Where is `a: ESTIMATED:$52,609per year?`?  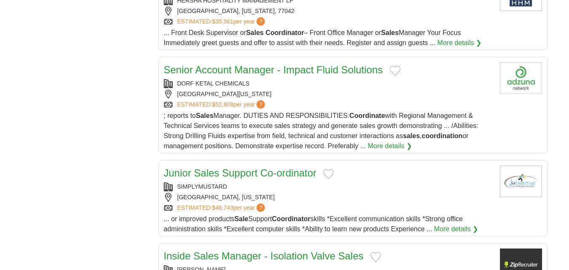
a: ESTIMATED:$52,609per year? is located at coordinates (222, 104).